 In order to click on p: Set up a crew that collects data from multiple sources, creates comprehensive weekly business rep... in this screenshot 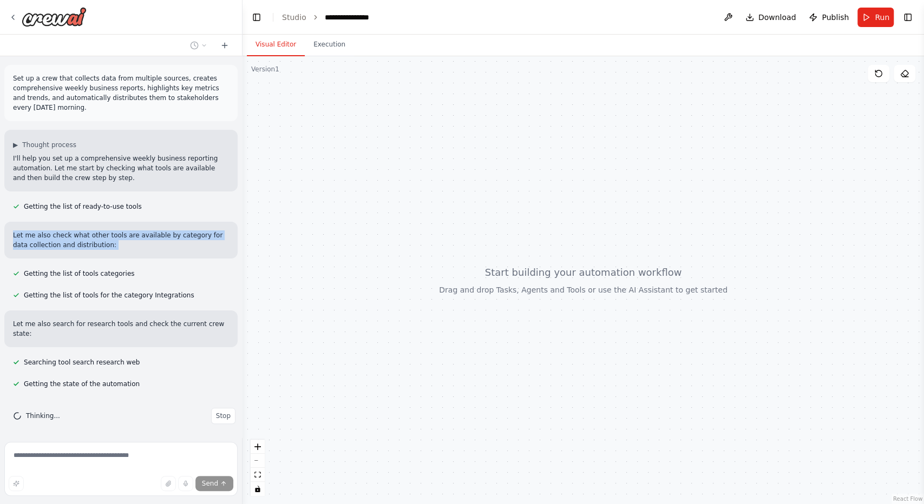, I will do `click(121, 93)`.